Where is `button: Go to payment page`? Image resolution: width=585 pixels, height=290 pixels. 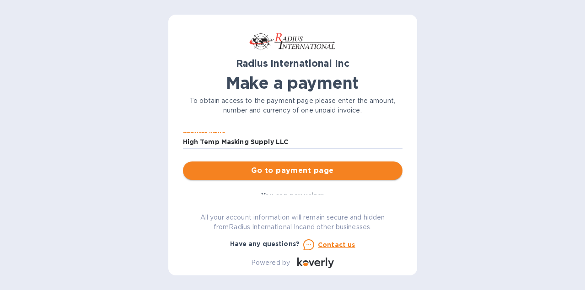 button: Go to payment page is located at coordinates (293, 170).